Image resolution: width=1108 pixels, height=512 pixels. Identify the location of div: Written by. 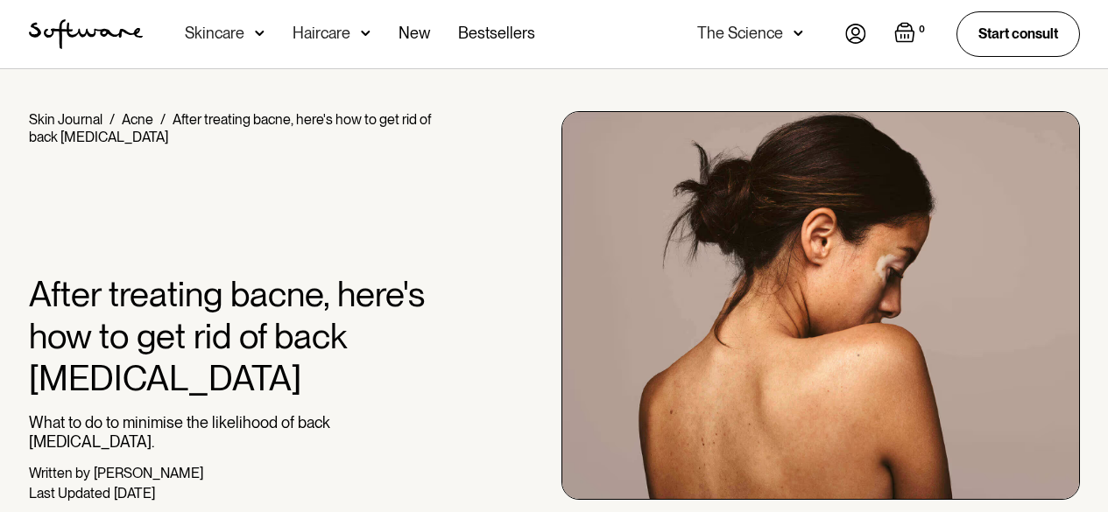
(60, 473).